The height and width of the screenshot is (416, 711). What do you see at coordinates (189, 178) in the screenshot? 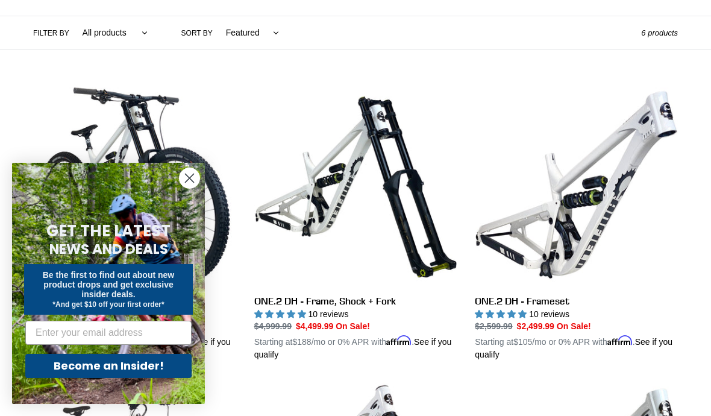
I see `button: Close dialog` at bounding box center [189, 178].